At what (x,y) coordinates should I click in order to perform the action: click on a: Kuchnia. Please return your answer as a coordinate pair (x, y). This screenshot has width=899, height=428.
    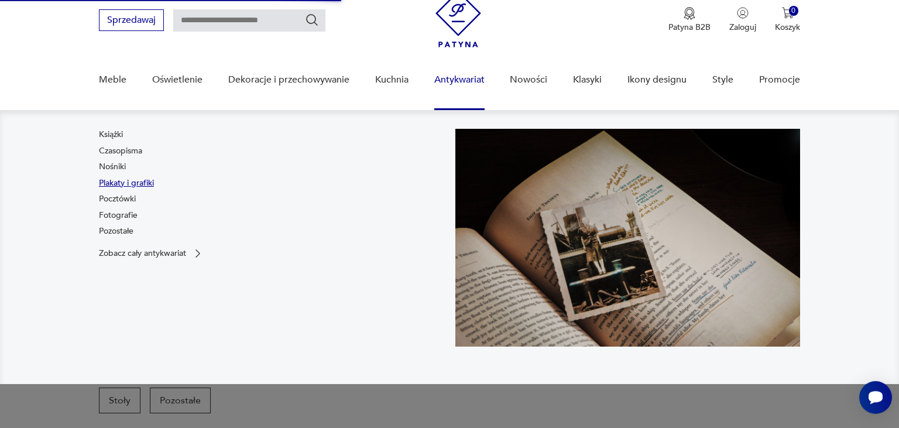
    Looking at the image, I should click on (392, 80).